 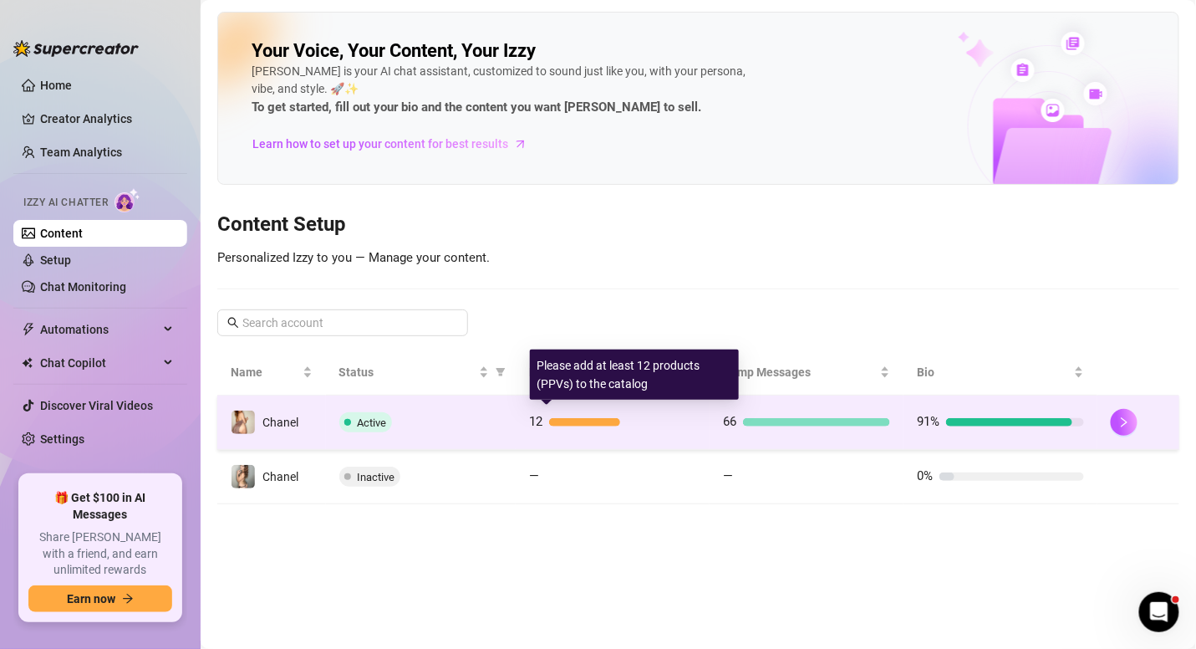 What do you see at coordinates (376, 477) in the screenshot?
I see `span: Inactive` at bounding box center [376, 477].